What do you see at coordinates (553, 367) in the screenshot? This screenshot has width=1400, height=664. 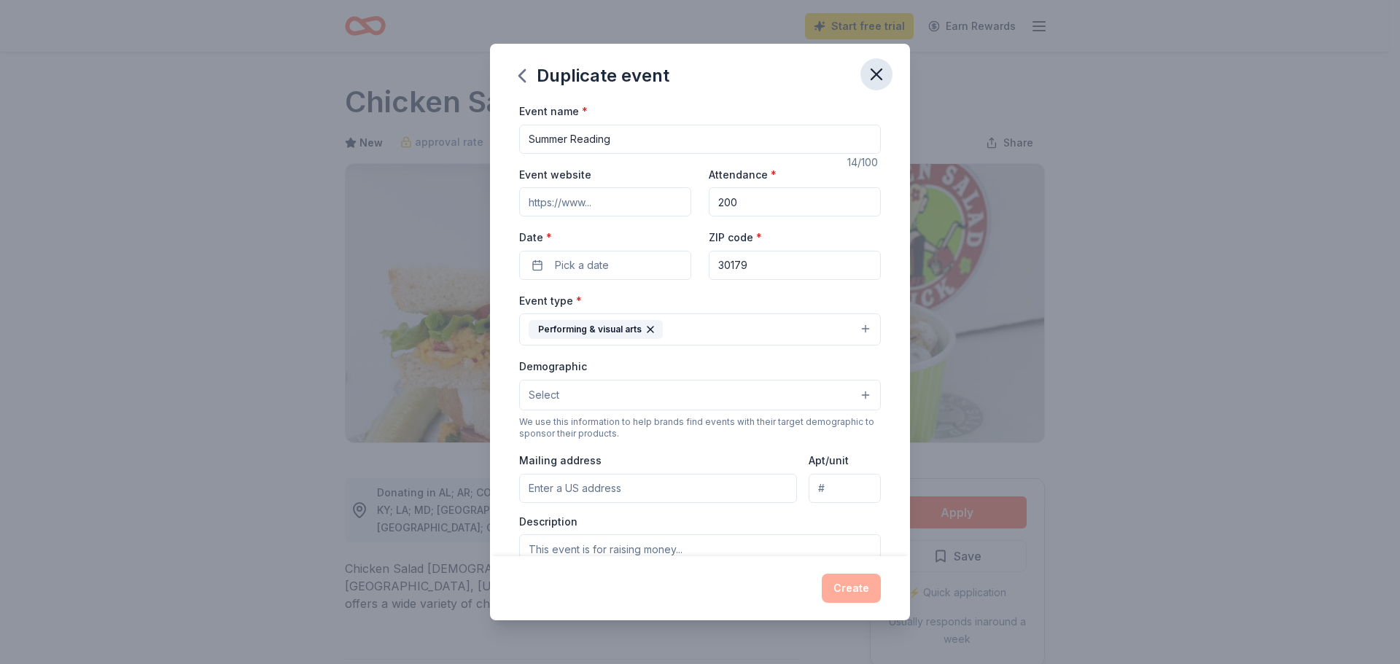 I see `label: Demographic` at bounding box center [553, 367].